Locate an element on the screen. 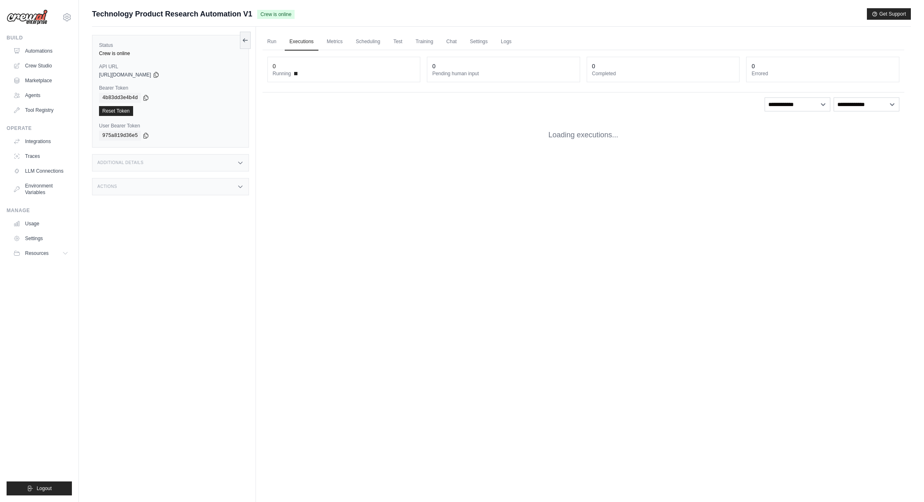 The image size is (924, 502). a: LLM Connections is located at coordinates (41, 171).